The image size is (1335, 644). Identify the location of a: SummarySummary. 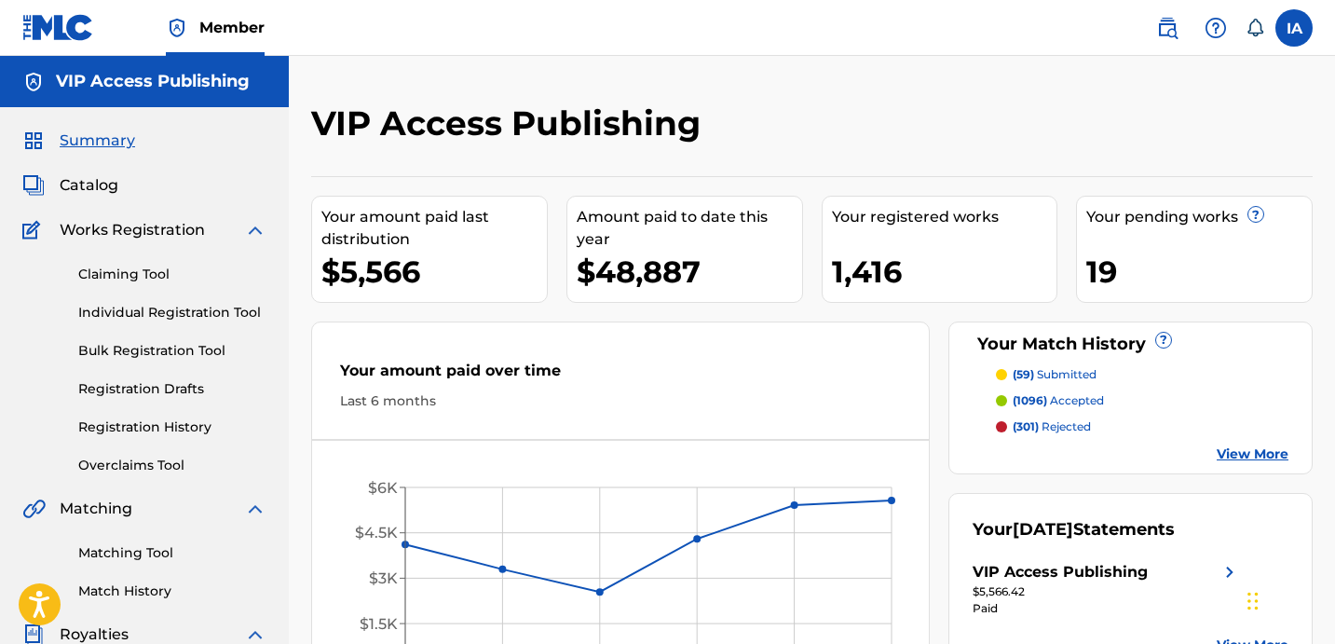
(78, 141).